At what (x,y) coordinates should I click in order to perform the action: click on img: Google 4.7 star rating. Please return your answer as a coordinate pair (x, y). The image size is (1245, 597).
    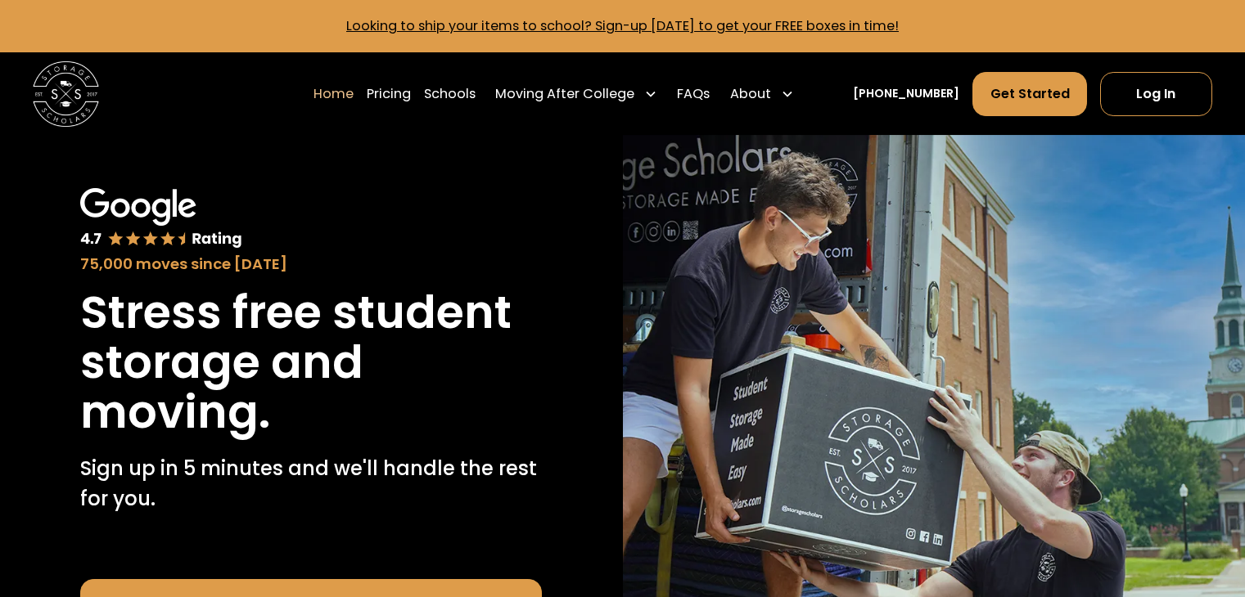
    Looking at the image, I should click on (160, 219).